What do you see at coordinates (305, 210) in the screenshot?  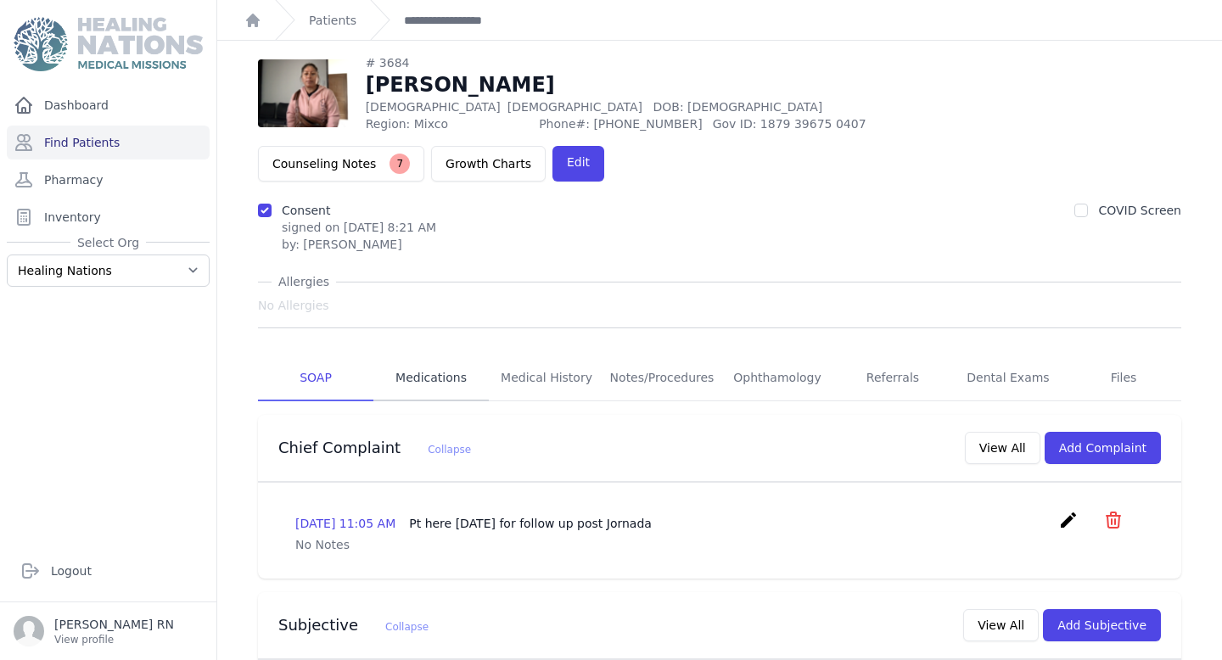 I see `label: Consent` at bounding box center [305, 210].